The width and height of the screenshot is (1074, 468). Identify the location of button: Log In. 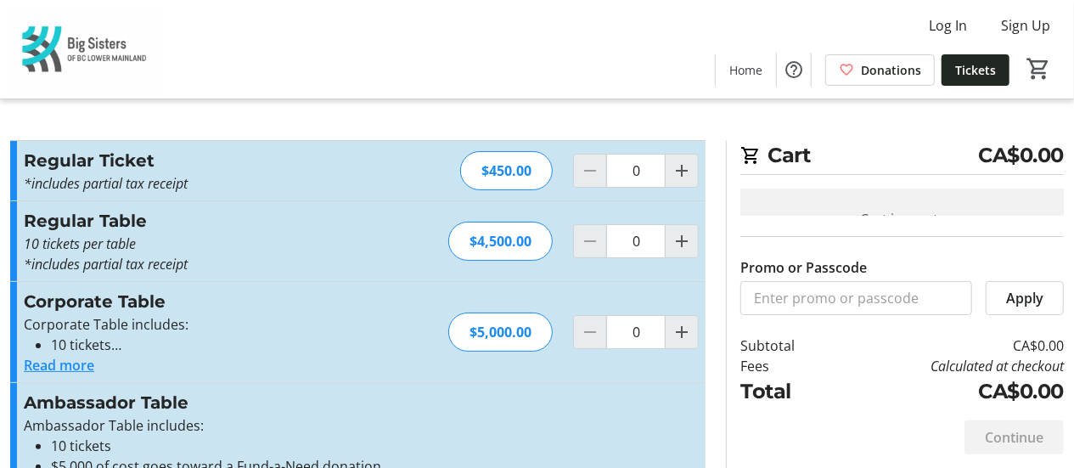
(947, 25).